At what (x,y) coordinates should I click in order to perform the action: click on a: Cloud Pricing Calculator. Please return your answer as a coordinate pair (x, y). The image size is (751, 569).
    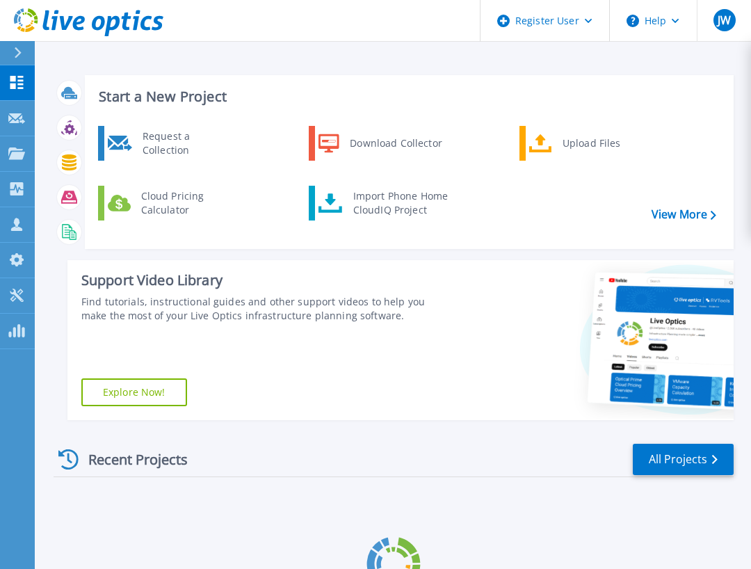
    Looking at the image, I should click on (169, 203).